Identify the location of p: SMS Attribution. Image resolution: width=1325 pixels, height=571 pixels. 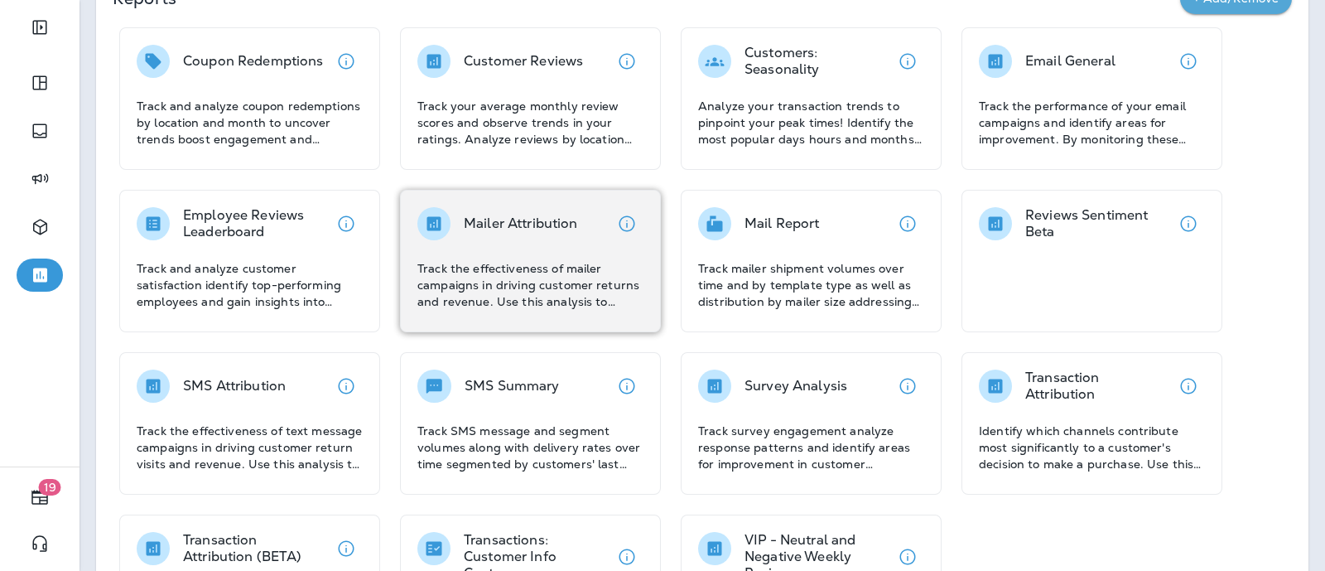
(234, 386).